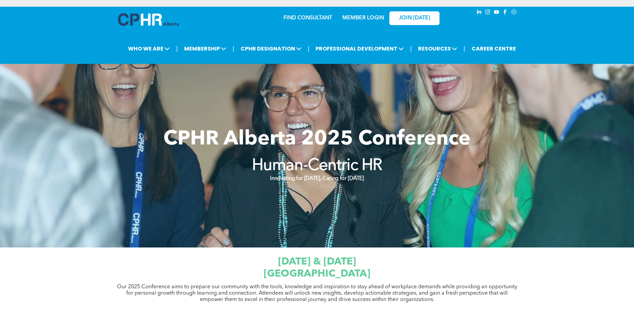  I want to click on span: PROFESSIONAL DEVELOPMENT, so click(359, 48).